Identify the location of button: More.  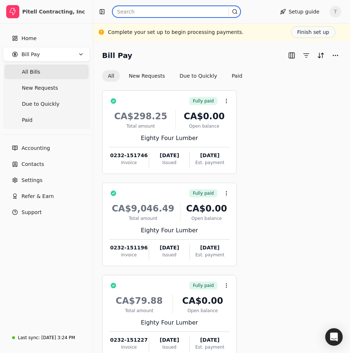
(335, 55).